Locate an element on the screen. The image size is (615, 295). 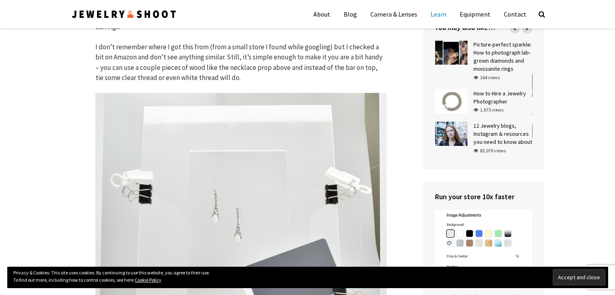
a: Camera & Lenses is located at coordinates (394, 14).